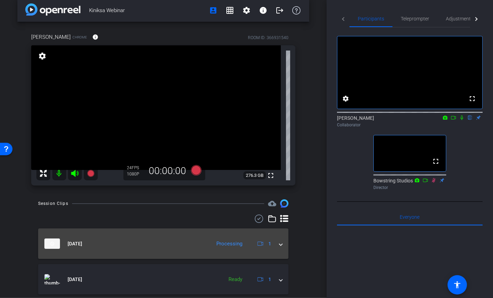 The width and height of the screenshot is (493, 298). What do you see at coordinates (410, 188) in the screenshot?
I see `div: Director` at bounding box center [410, 188].